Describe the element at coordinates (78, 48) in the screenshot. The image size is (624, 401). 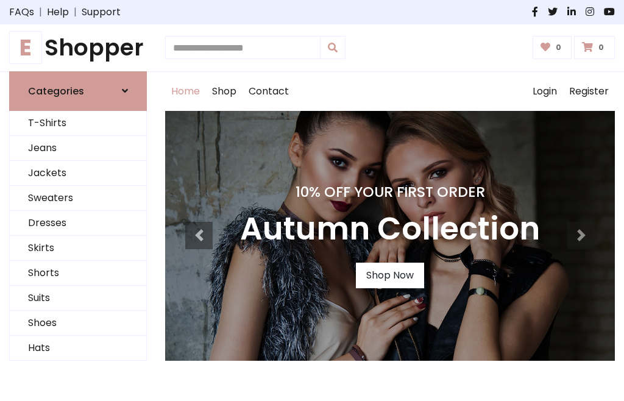
I see `h1: Shopper` at that location.